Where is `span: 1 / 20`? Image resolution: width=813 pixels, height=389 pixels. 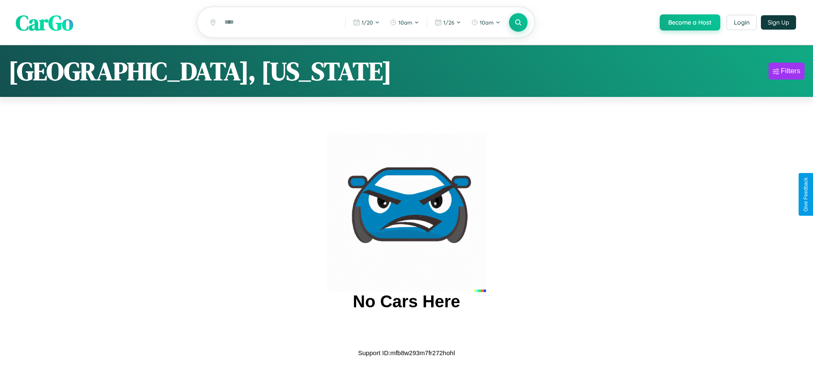 span: 1 / 20 is located at coordinates (367, 22).